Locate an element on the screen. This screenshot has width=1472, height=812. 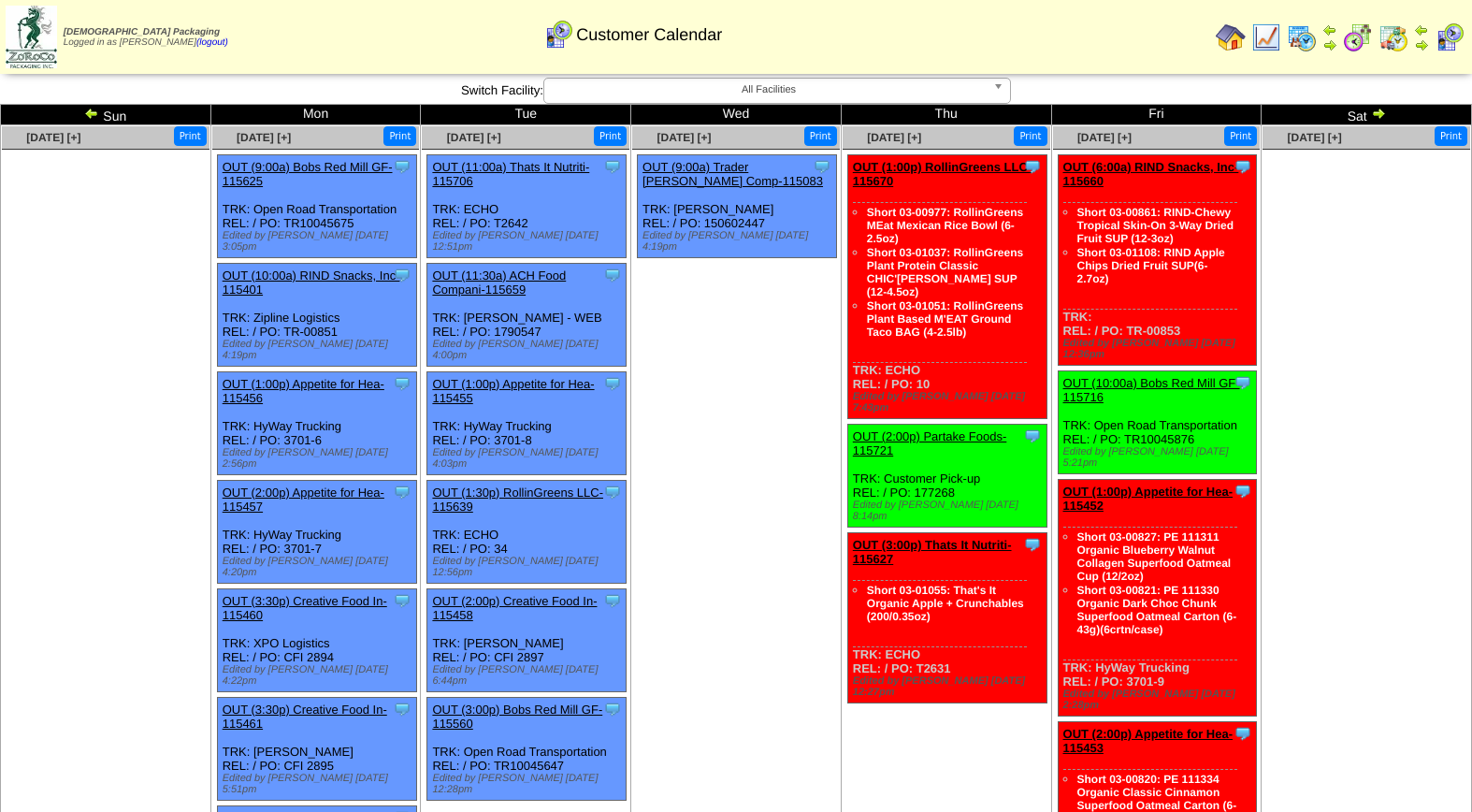
div: TRK: Open Road Transportation REL: / PO: TR10045876 is located at coordinates (1157, 423).